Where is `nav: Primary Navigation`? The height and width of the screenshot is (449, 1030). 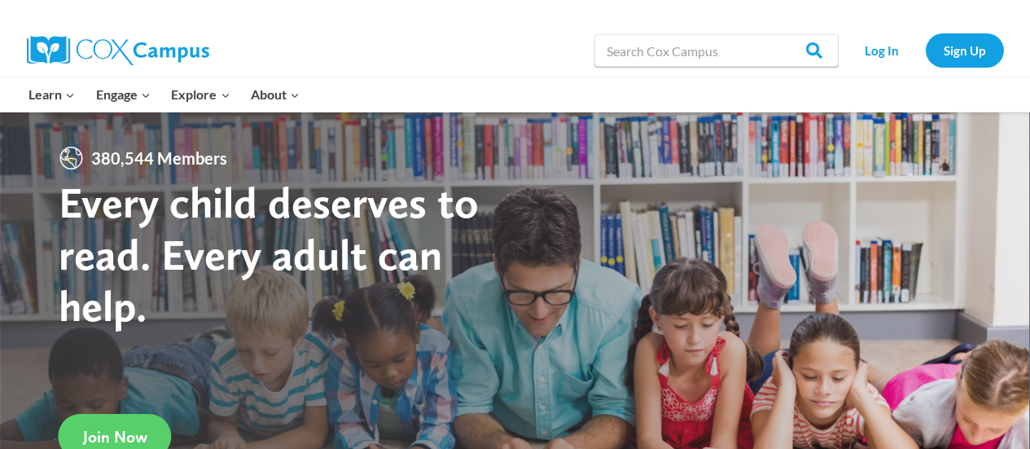 nav: Primary Navigation is located at coordinates (164, 94).